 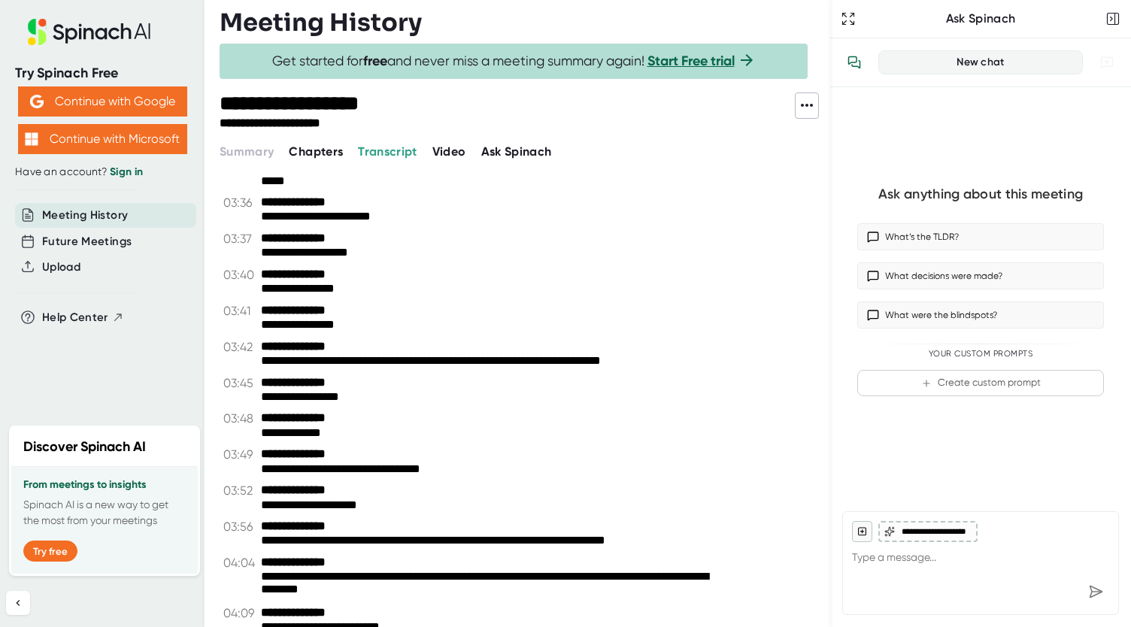 What do you see at coordinates (105, 513) in the screenshot?
I see `p: Spinach AI is a new way to get the most from your meetings` at bounding box center [105, 513].